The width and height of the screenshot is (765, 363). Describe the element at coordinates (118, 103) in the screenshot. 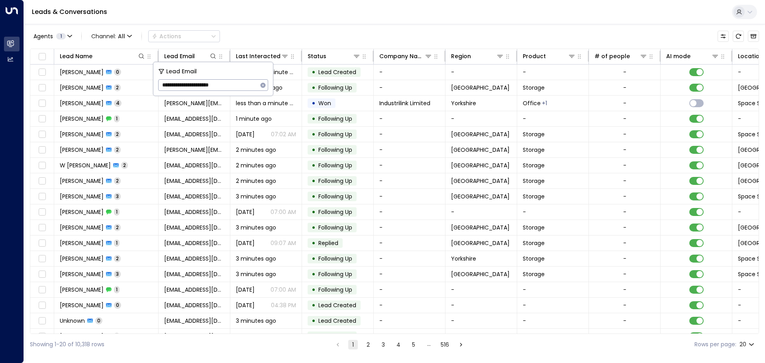

I see `span: 4` at that location.